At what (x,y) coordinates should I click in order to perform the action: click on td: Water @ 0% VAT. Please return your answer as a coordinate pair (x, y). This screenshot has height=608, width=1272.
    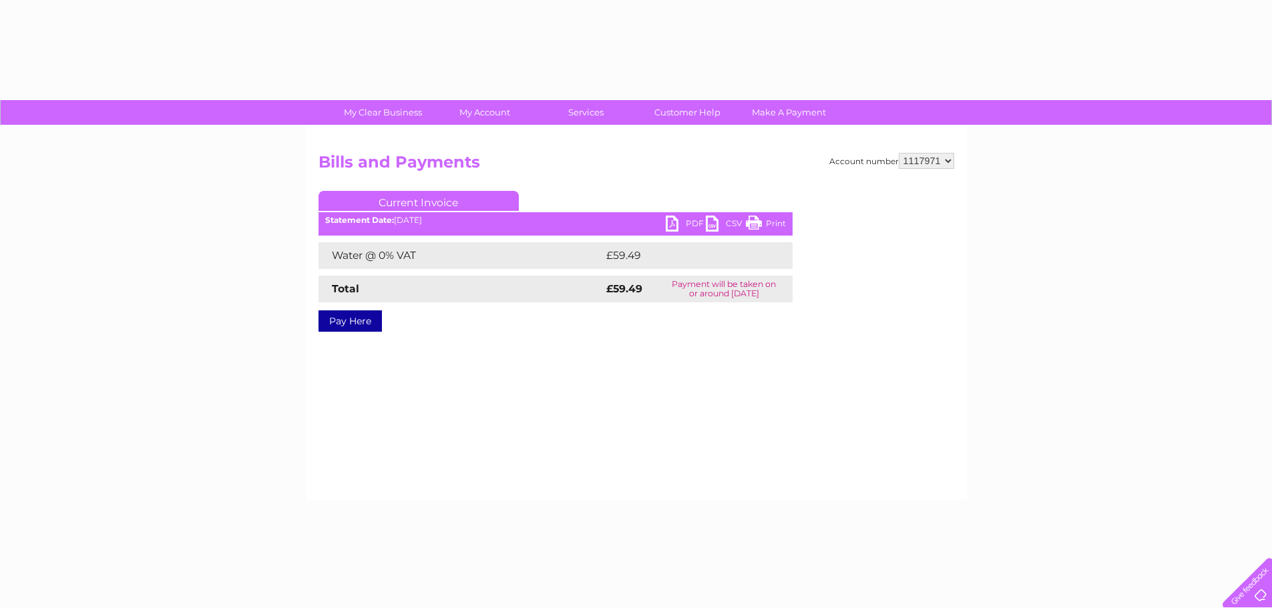
    Looking at the image, I should click on (461, 256).